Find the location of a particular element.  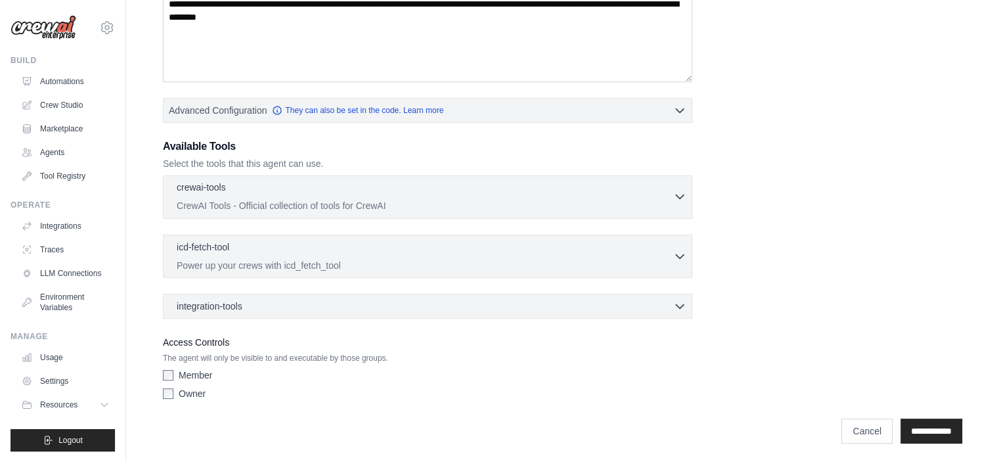

a: Traces is located at coordinates (65, 250).